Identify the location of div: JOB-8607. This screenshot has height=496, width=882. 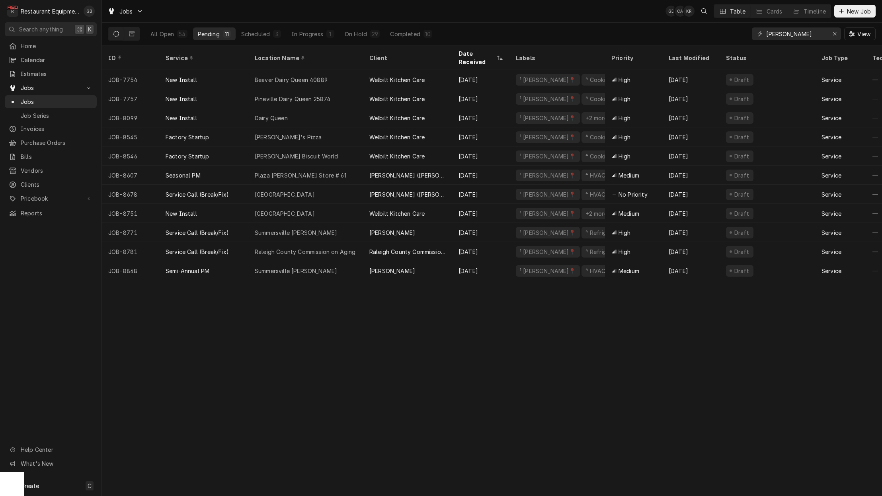
(131, 175).